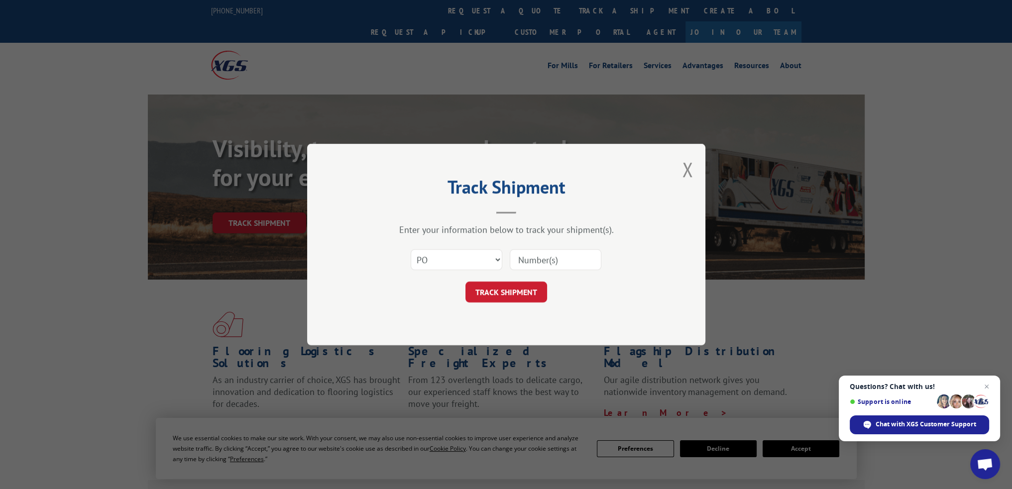  Describe the element at coordinates (891, 402) in the screenshot. I see `span: Support is online` at that location.